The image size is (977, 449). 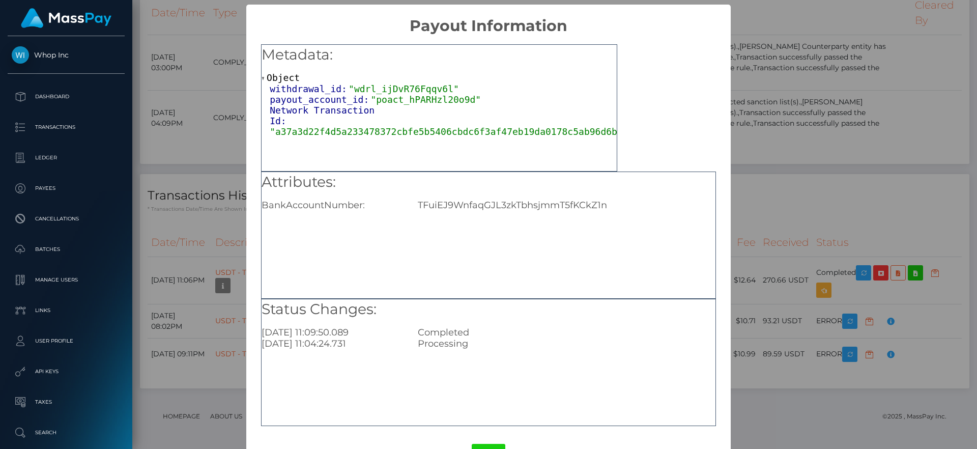 I want to click on span: Network Transaction Id:, so click(x=322, y=115).